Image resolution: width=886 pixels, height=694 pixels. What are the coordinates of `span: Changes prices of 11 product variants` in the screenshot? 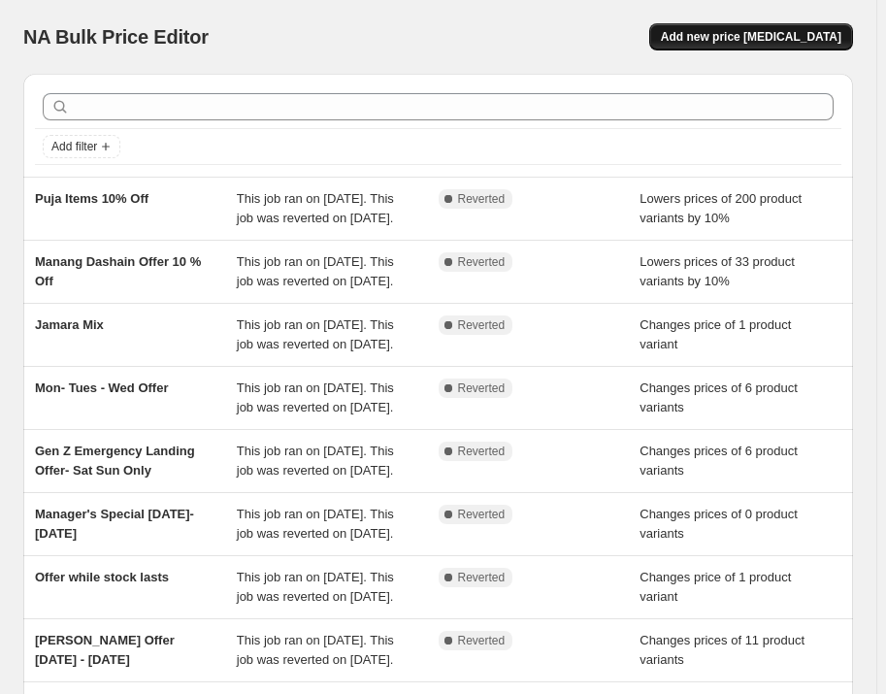 It's located at (722, 649).